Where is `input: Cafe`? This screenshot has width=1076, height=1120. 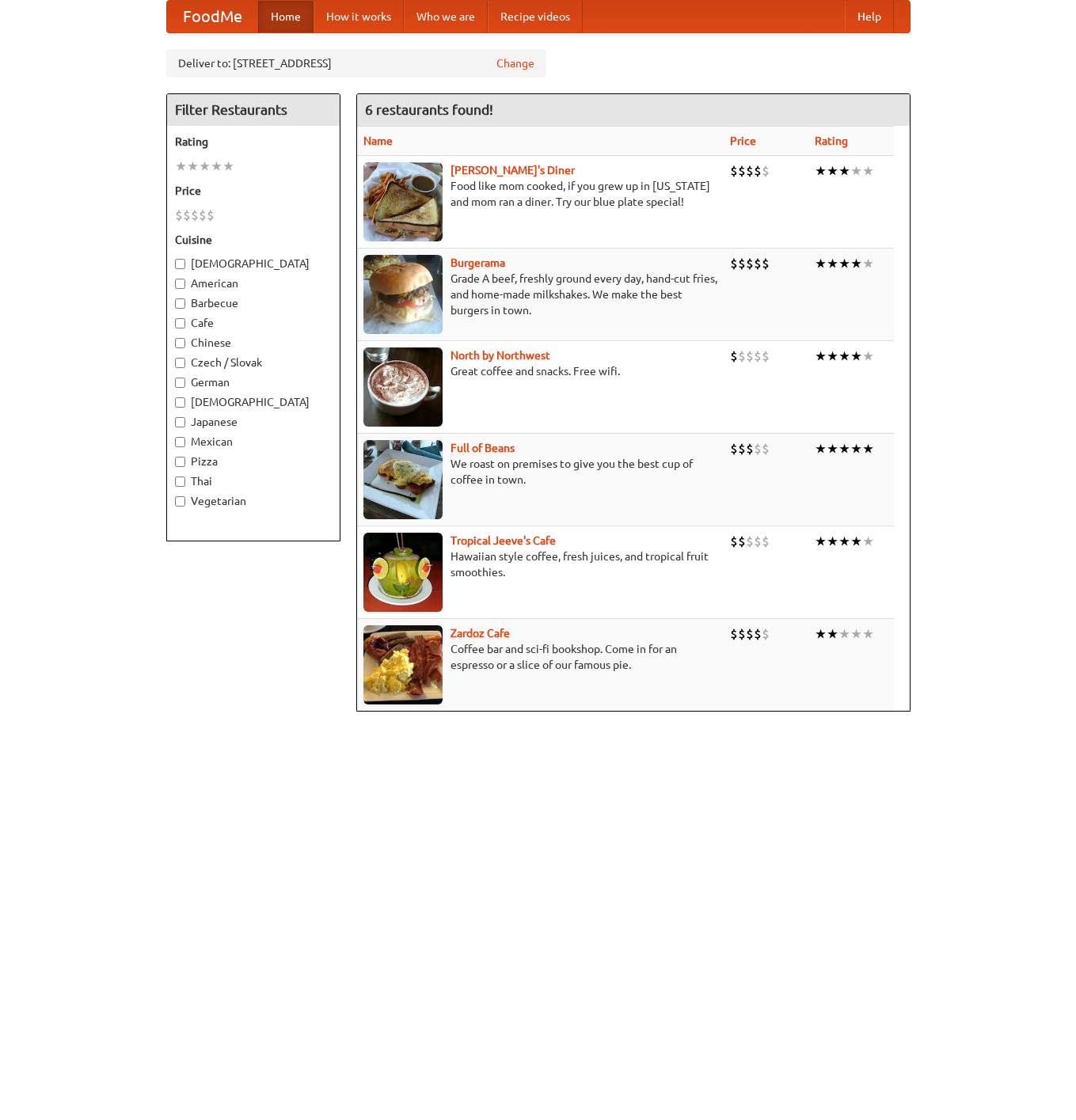 input: Cafe is located at coordinates (180, 323).